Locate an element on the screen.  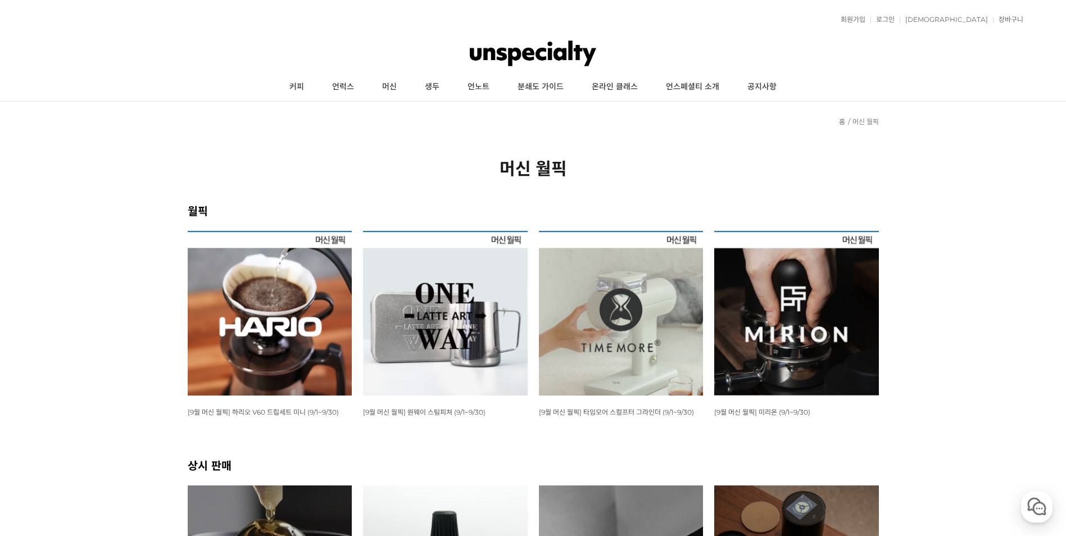
span: [9월 머신 월픽] 미리온 (9/1~9/30) is located at coordinates (762, 412).